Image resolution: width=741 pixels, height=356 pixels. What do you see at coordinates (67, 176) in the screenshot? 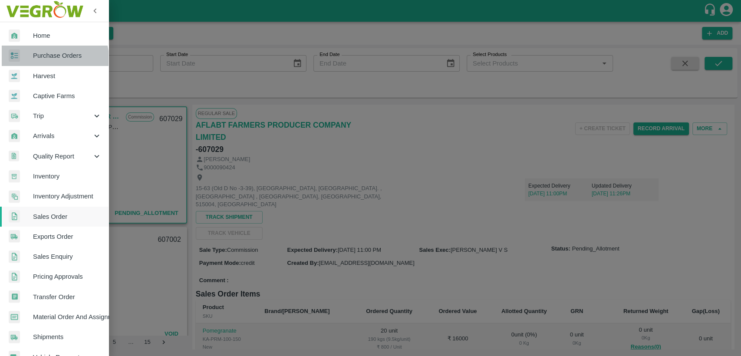
I see `span: Inventory` at bounding box center [67, 176].